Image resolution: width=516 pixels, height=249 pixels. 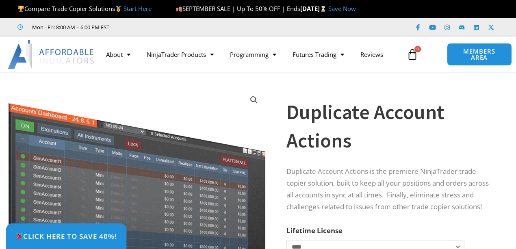 What do you see at coordinates (318, 54) in the screenshot?
I see `a: Futures Trading` at bounding box center [318, 54].